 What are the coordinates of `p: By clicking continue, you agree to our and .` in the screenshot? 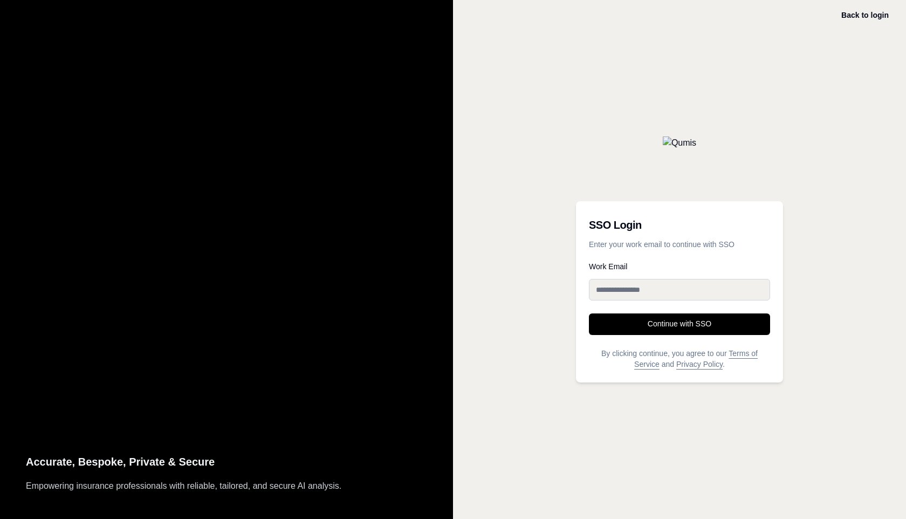 It's located at (680, 359).